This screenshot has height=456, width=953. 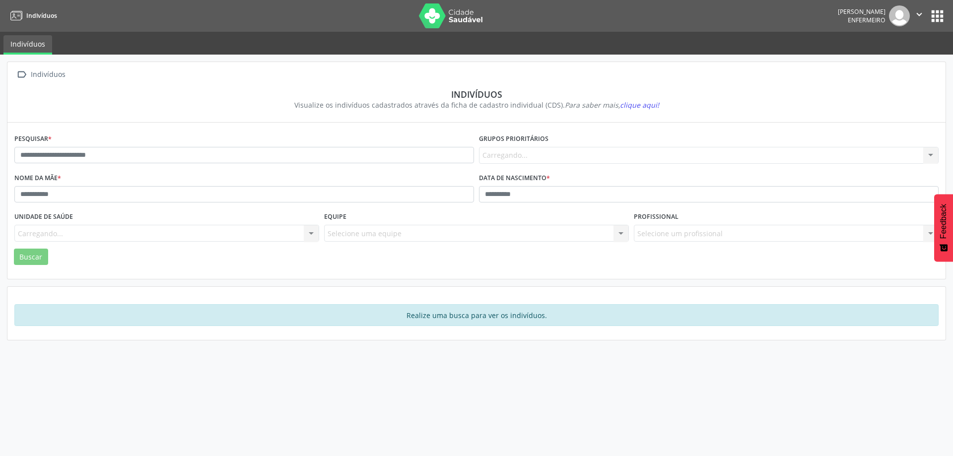 What do you see at coordinates (477, 105) in the screenshot?
I see `div: Visualize os indivíduos cadastrados através da ficha de cadastro individual (CDS).` at bounding box center [477, 105].